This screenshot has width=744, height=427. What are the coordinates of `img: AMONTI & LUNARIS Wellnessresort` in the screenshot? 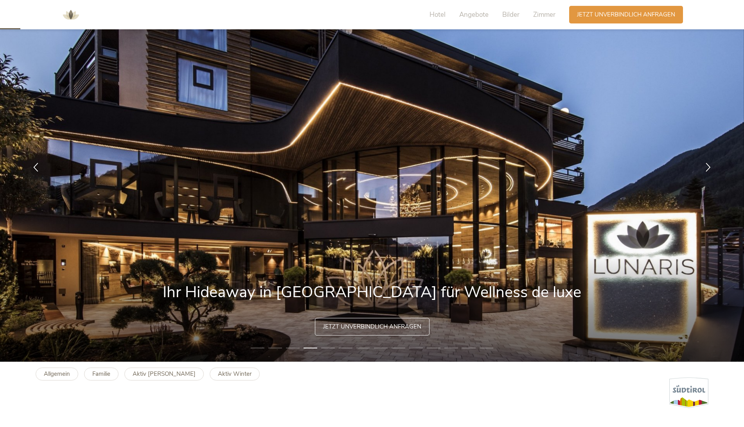 It's located at (71, 15).